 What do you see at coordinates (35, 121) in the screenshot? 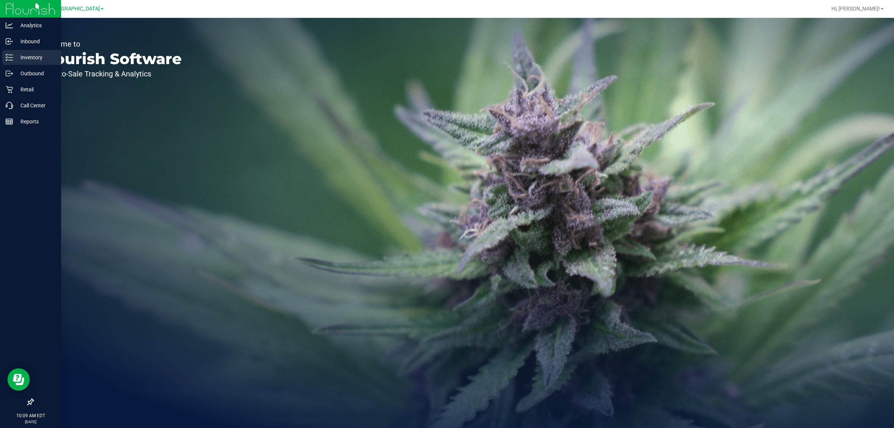
I see `p: Reports` at bounding box center [35, 121].